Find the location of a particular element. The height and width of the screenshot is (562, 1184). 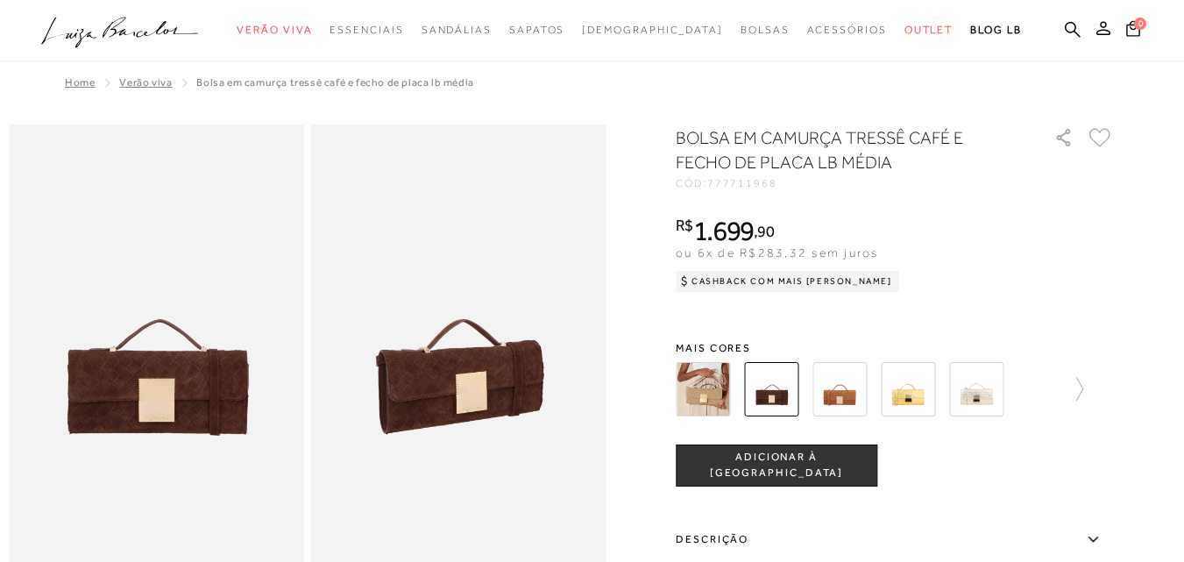

span: 777711968 is located at coordinates (743, 183).